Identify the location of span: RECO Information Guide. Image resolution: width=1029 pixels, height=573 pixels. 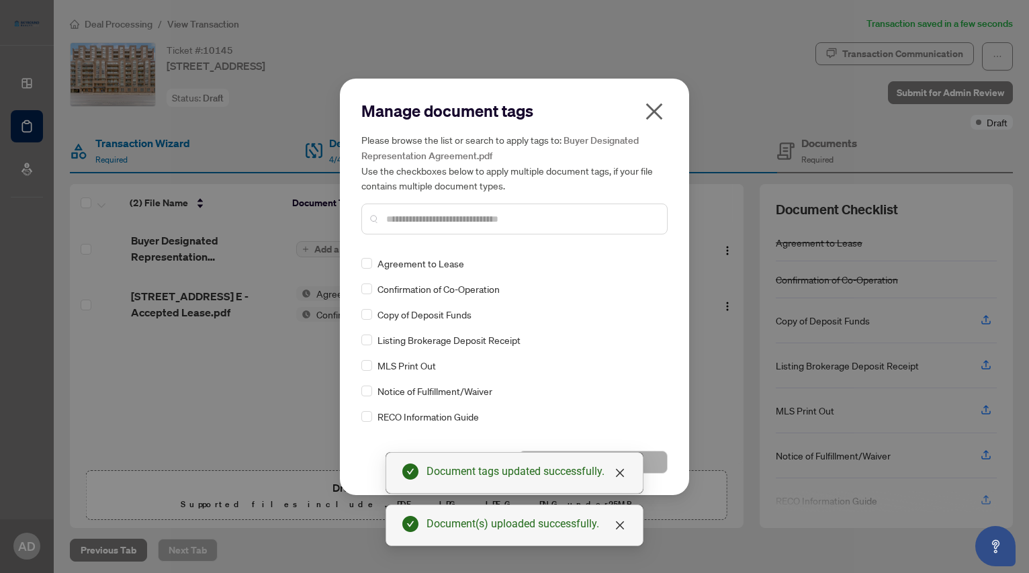
(428, 417).